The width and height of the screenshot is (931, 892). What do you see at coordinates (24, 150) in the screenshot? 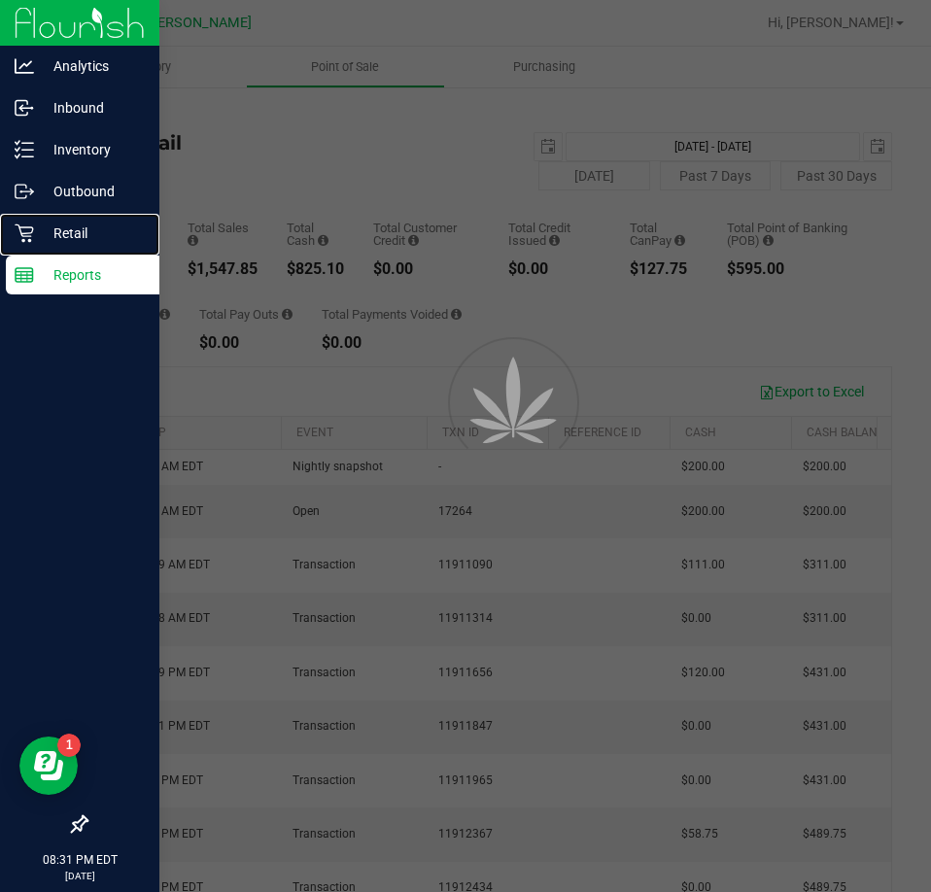
I see `inline-svg: Inventory` at bounding box center [24, 150].